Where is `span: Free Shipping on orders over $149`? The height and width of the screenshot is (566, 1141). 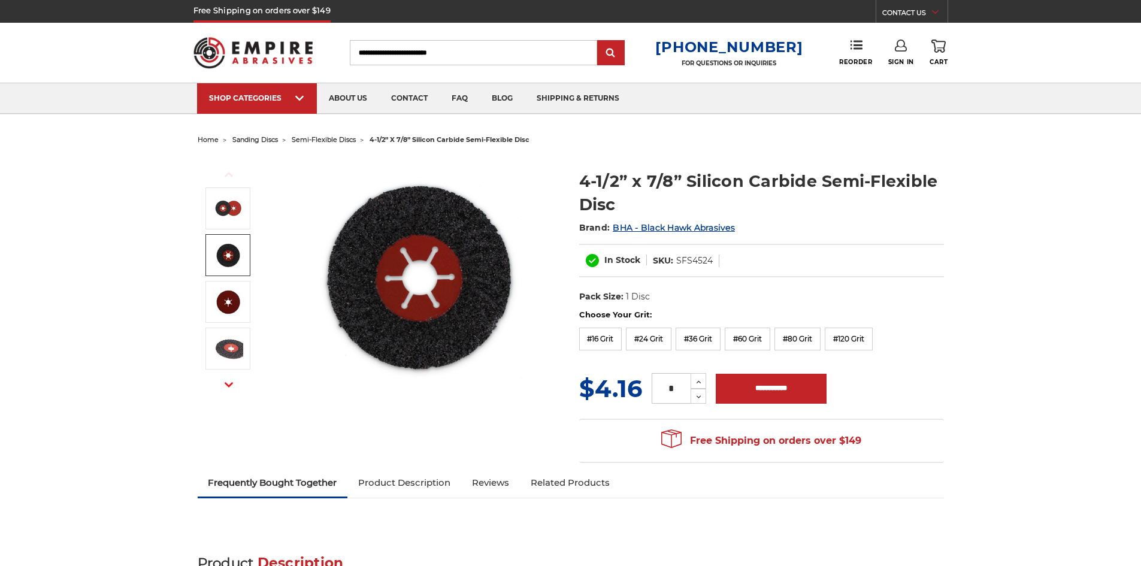 span: Free Shipping on orders over $149 is located at coordinates (761, 441).